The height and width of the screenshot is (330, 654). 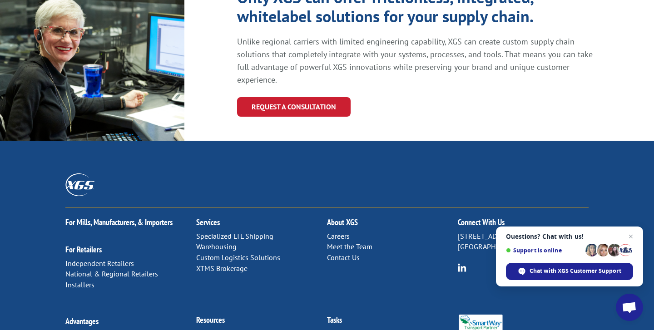 I want to click on a: Contact Us, so click(x=343, y=257).